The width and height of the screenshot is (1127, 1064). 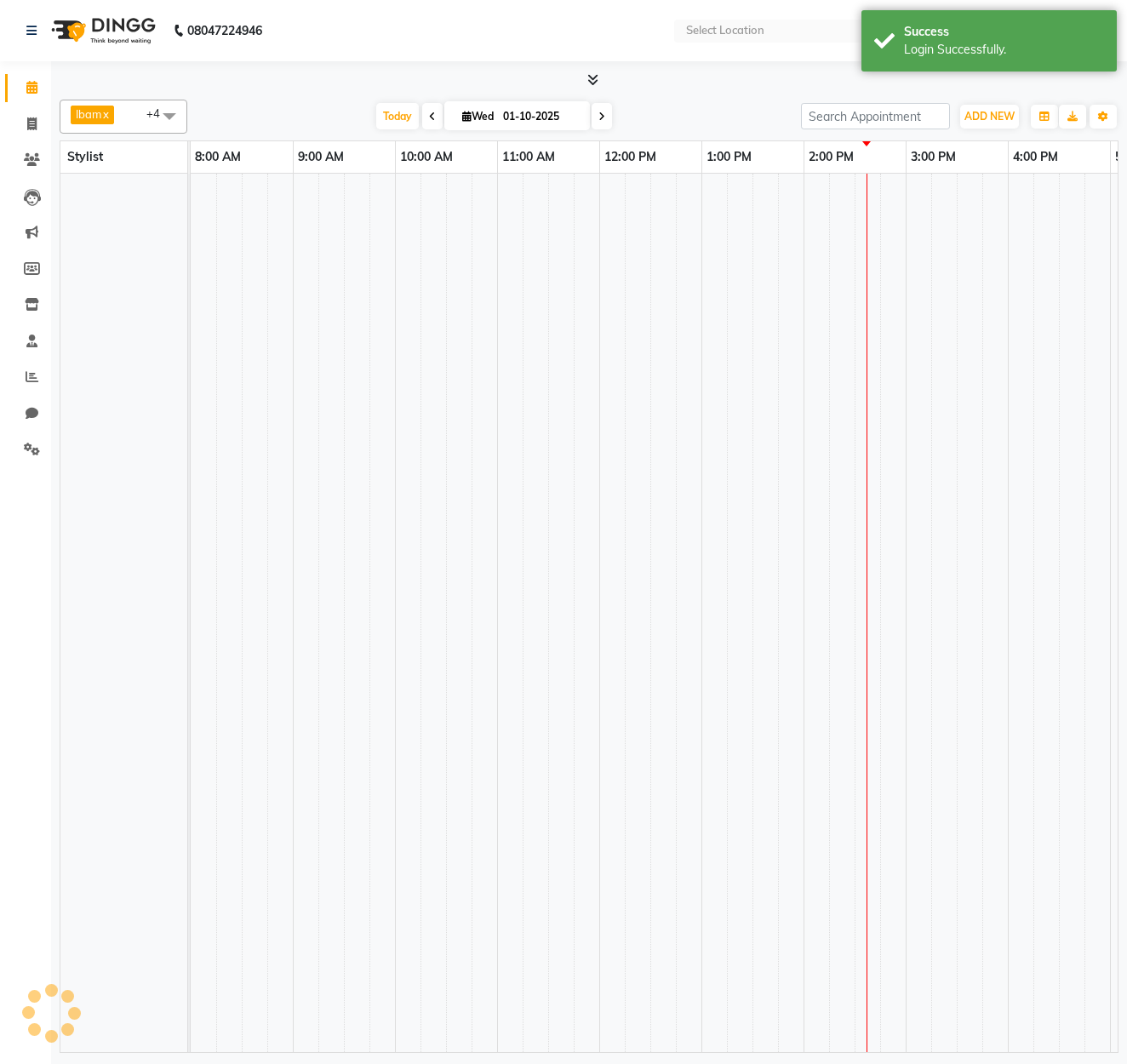 What do you see at coordinates (875, 116) in the screenshot?
I see `input: Search Appointment` at bounding box center [875, 116].